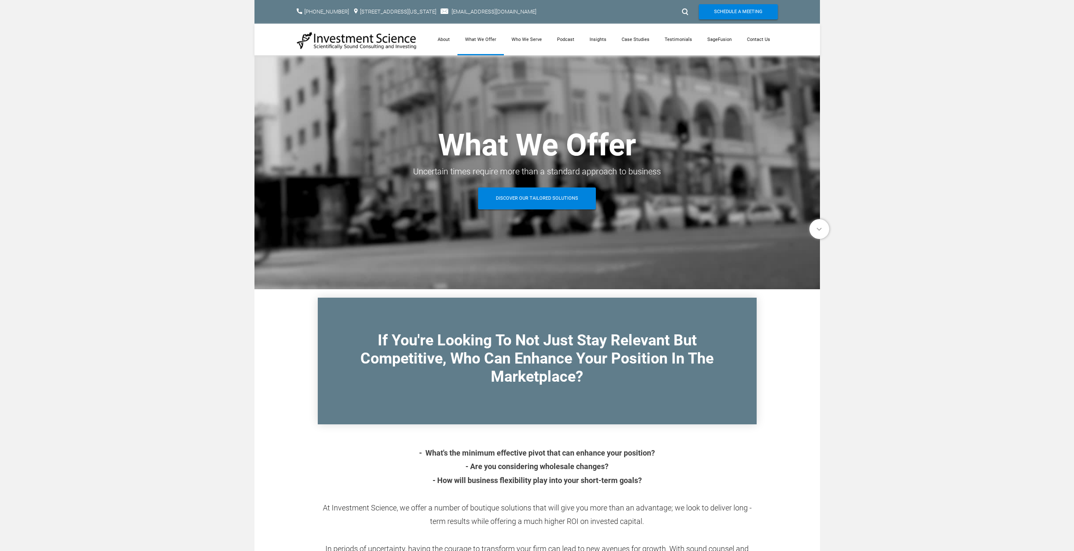 This screenshot has height=551, width=1074. Describe the element at coordinates (566, 39) in the screenshot. I see `a: Podcast` at that location.